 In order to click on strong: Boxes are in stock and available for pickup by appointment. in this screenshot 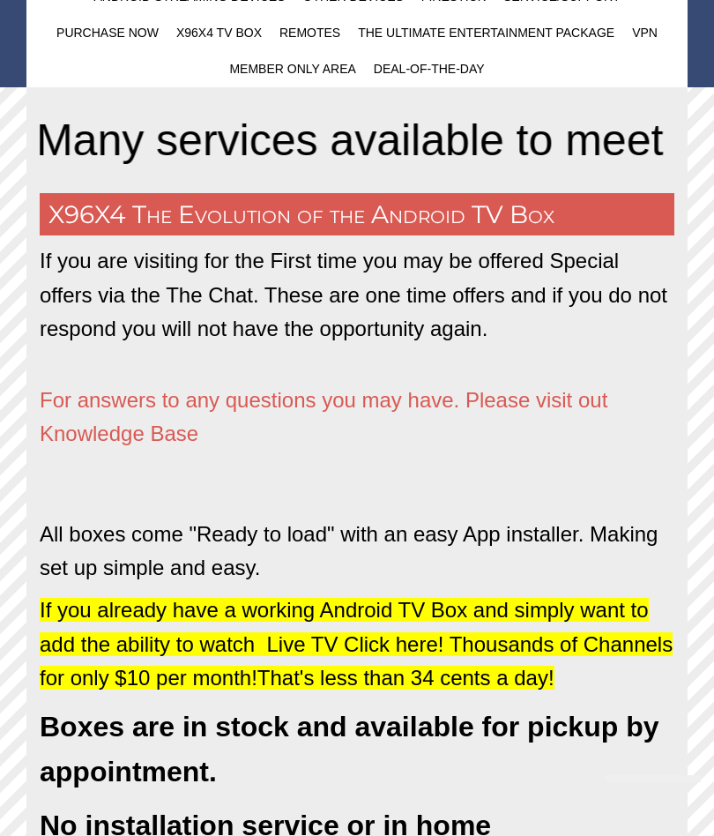, I will do `click(349, 748)`.